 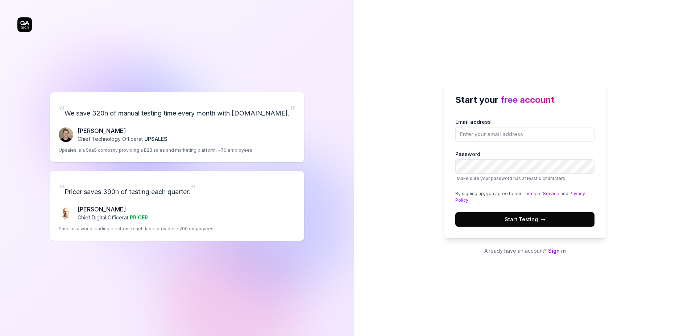 What do you see at coordinates (525, 219) in the screenshot?
I see `span: Start Testing` at bounding box center [525, 219].